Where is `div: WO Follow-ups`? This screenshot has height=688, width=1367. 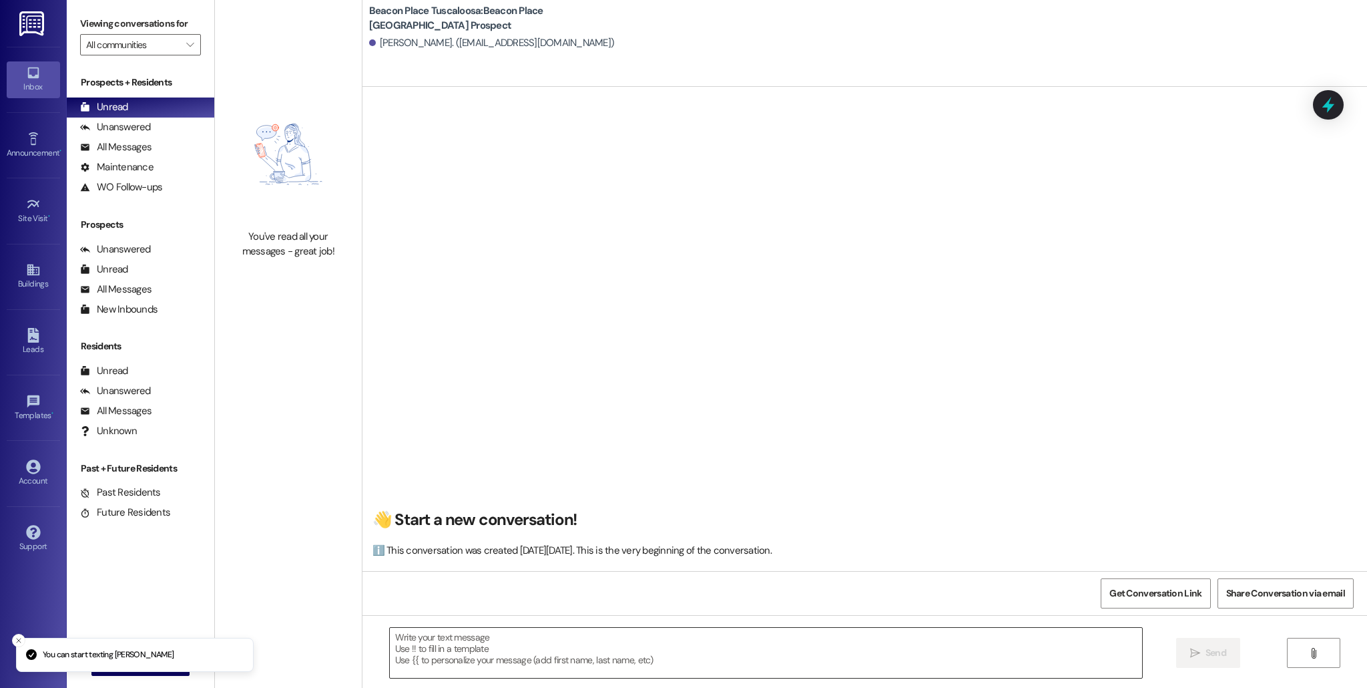 div: WO Follow-ups is located at coordinates (121, 187).